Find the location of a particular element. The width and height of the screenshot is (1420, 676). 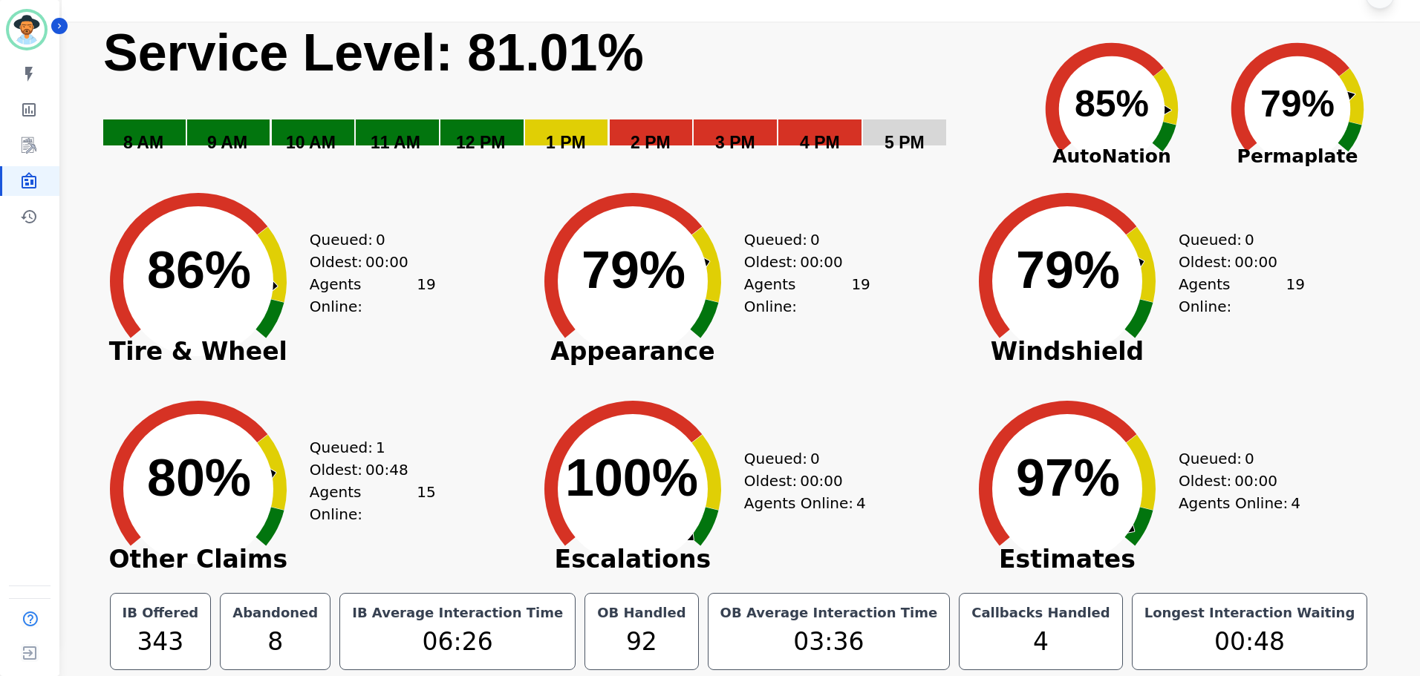

text: 100% is located at coordinates (631, 478).